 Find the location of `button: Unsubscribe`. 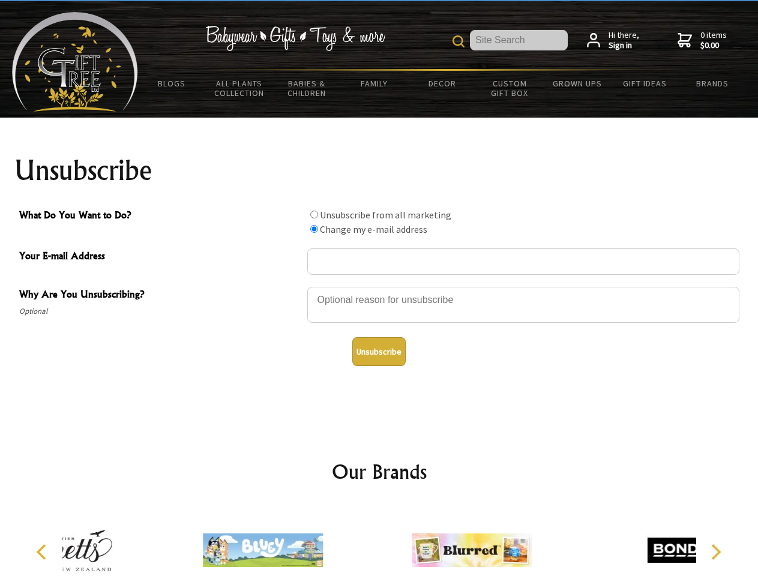

button: Unsubscribe is located at coordinates (379, 352).